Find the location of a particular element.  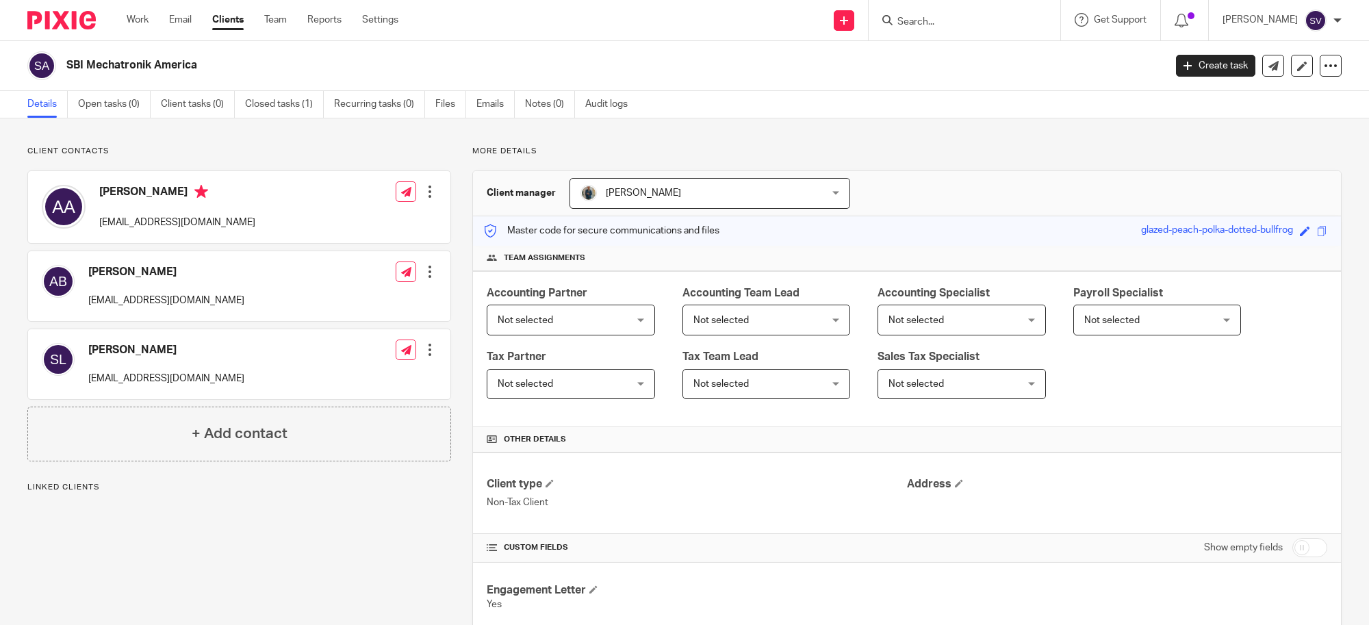

span: Yes is located at coordinates (494, 605).